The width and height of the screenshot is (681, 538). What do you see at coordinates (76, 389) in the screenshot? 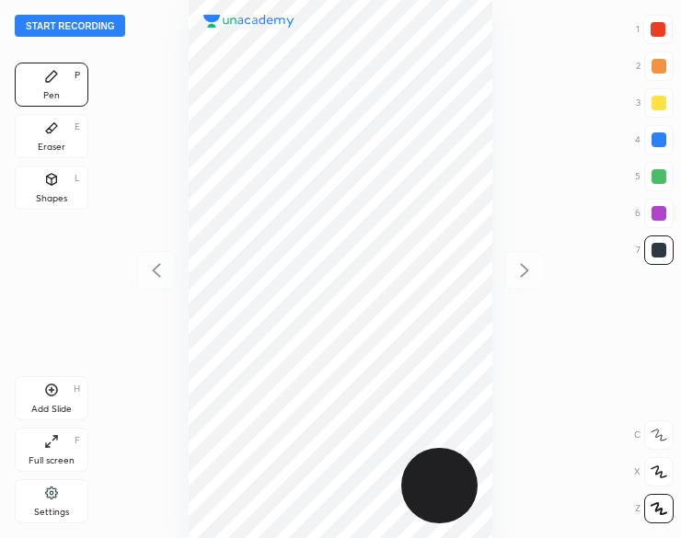
I see `div: H` at bounding box center [76, 389].